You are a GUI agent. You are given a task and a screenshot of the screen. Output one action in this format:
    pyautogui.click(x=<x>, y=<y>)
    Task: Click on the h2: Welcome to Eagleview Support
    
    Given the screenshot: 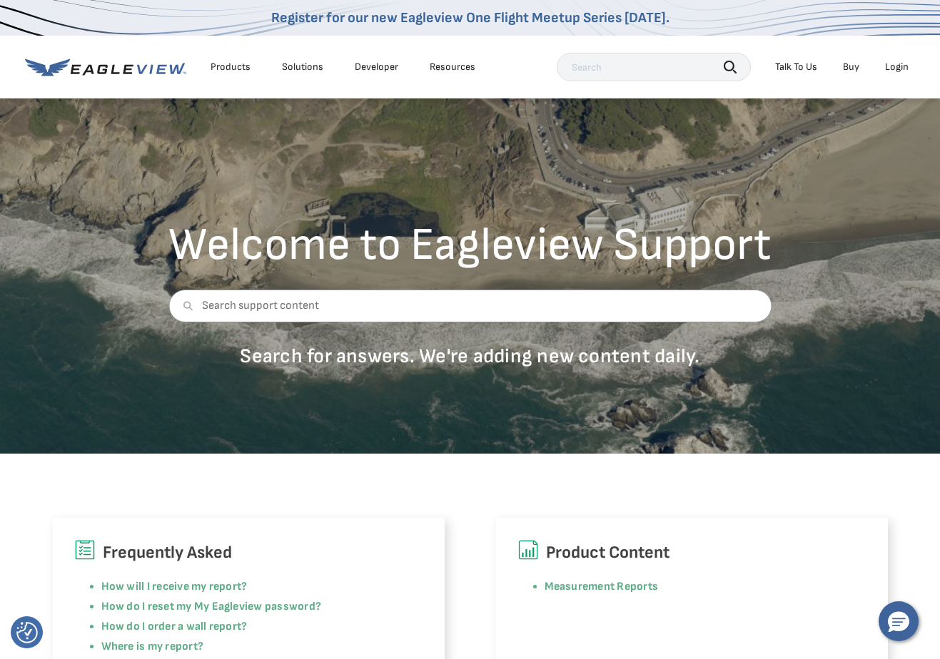 What is the action you would take?
    pyautogui.click(x=469, y=245)
    